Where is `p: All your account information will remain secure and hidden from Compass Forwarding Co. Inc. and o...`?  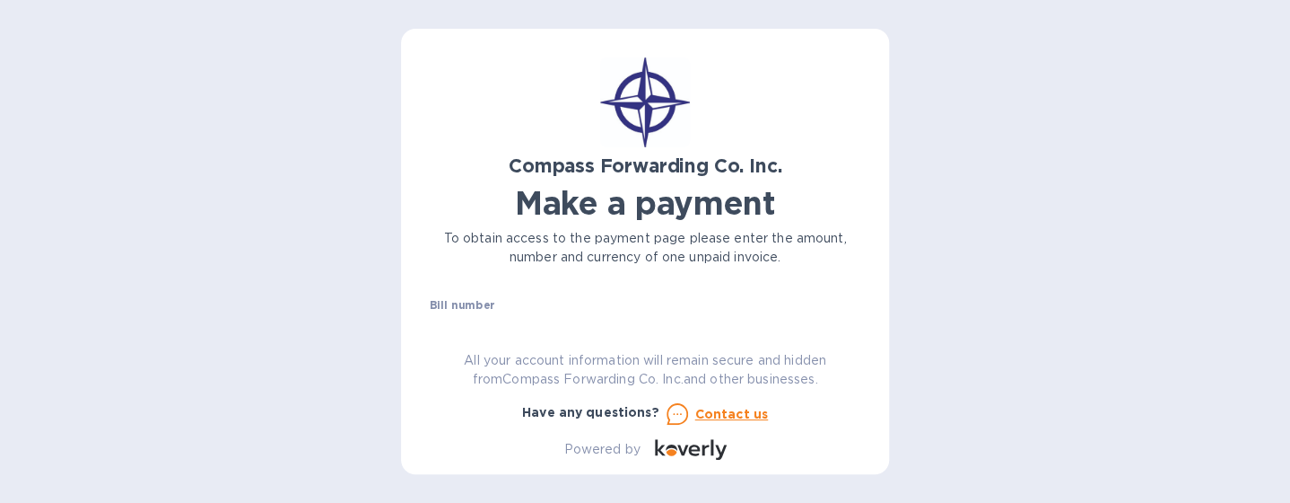 p: All your account information will remain secure and hidden from Compass Forwarding Co. Inc. and o... is located at coordinates (645, 370).